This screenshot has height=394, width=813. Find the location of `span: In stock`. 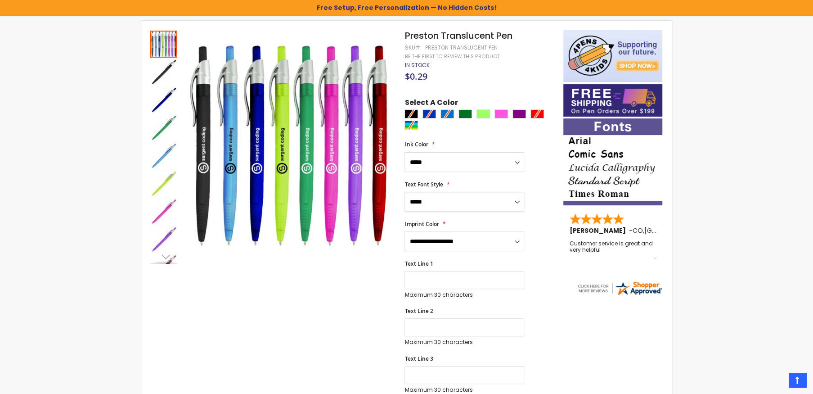

span: In stock is located at coordinates (416, 65).